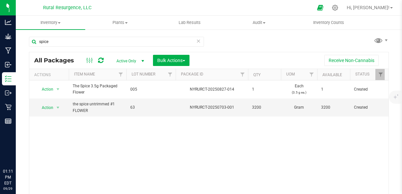 This screenshot has height=194, width=402. I want to click on a: Inventory Counts, so click(328, 23).